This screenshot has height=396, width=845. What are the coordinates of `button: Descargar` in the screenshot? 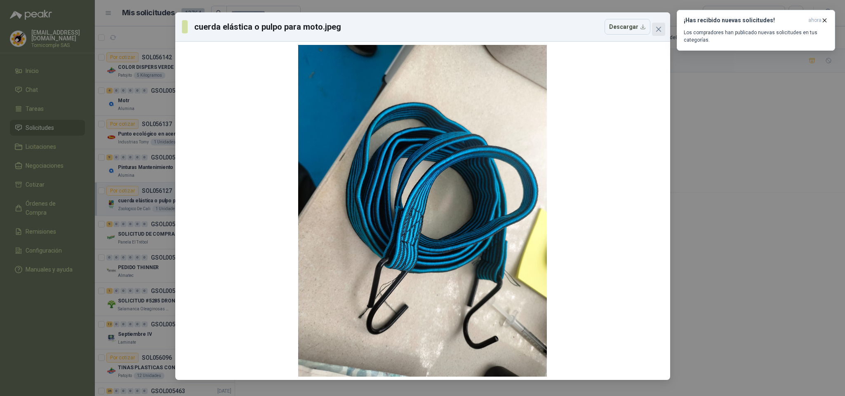 It's located at (627, 27).